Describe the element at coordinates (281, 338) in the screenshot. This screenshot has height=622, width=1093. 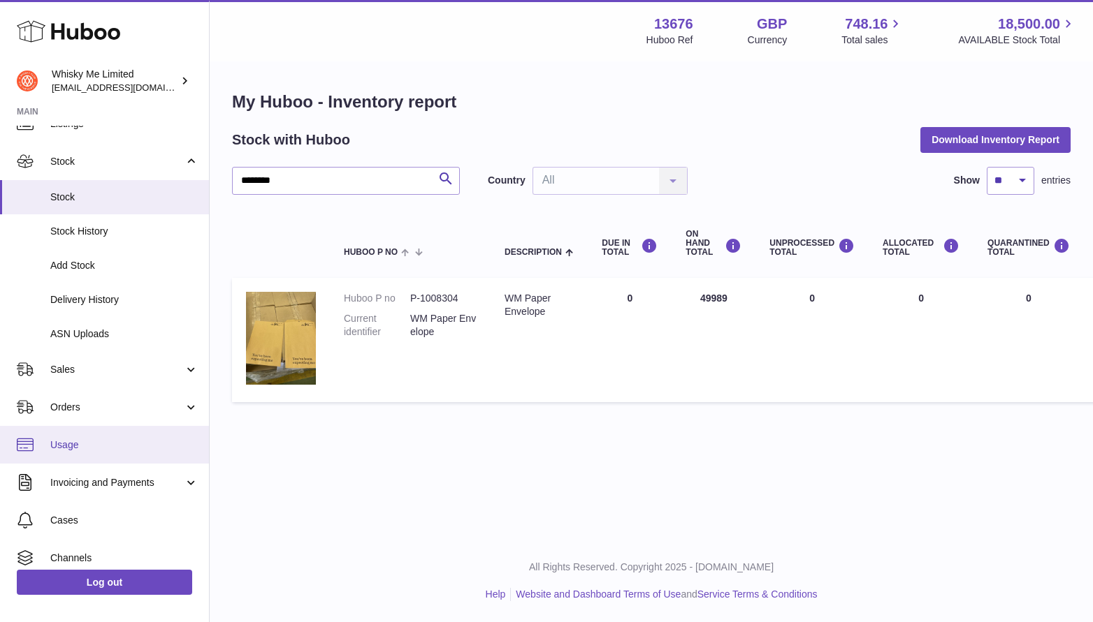
I see `img: product image` at that location.